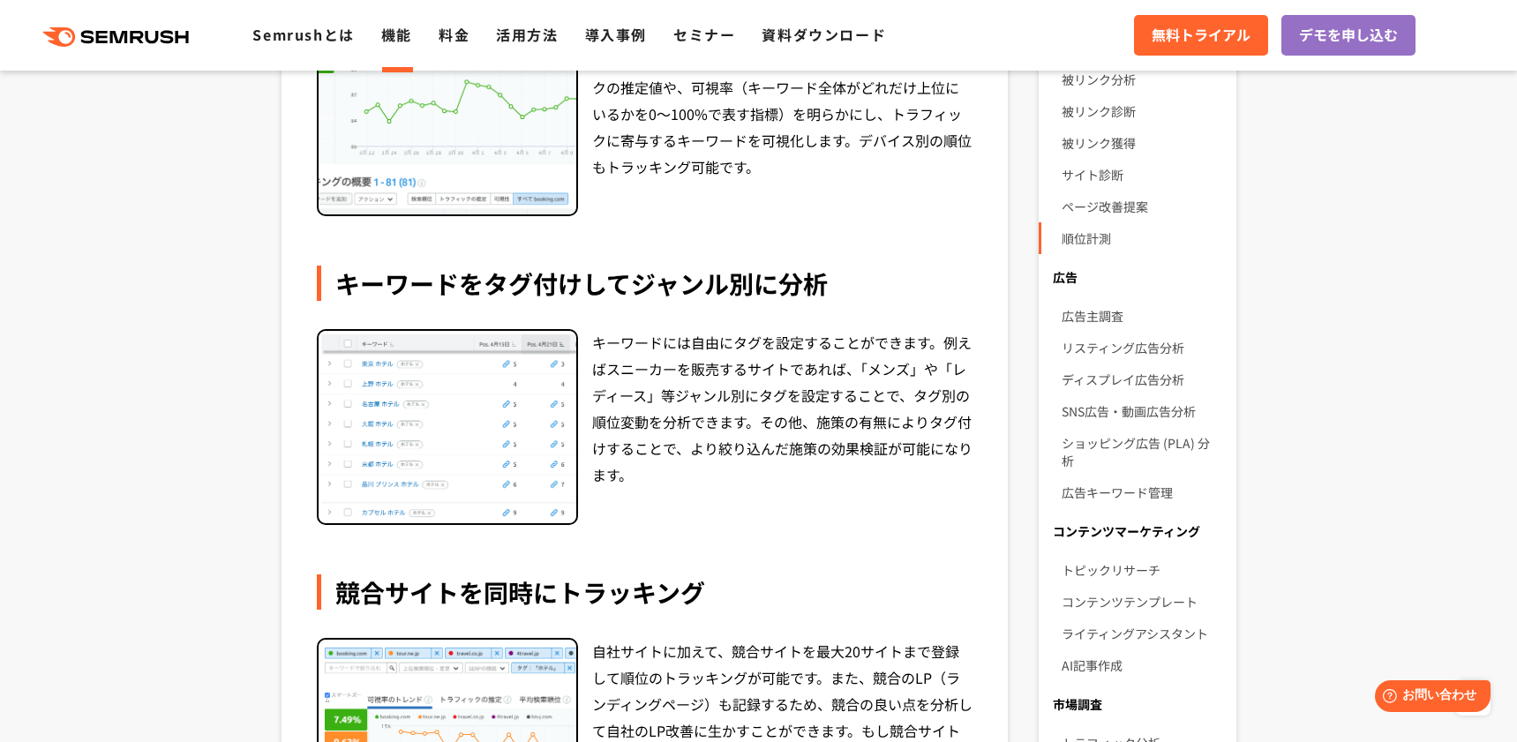 This screenshot has height=742, width=1517. What do you see at coordinates (783, 427) in the screenshot?
I see `div: キーワードには自由にタグを設定することができます。例えばスニーカーを販売するサイトであれば、「メンズ」や「レディース」等ジャンル別にタグを設定することで、タグ別の順位変動を分析できます。その他、...` at bounding box center [783, 427].